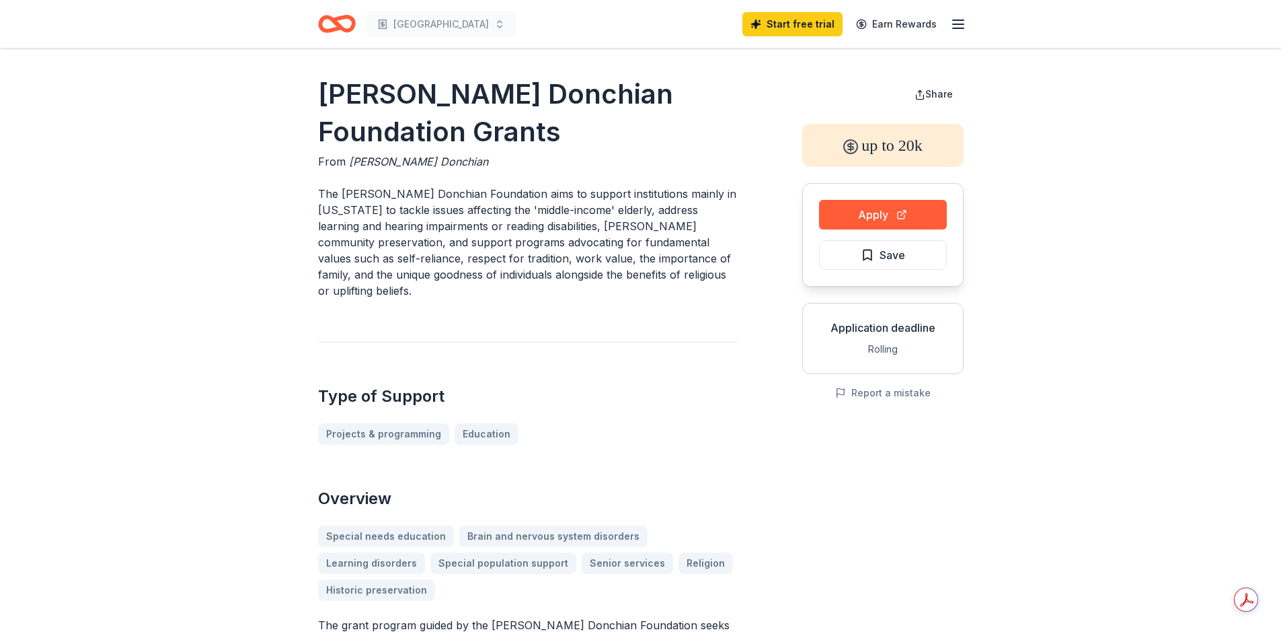 This screenshot has height=636, width=1281. Describe the element at coordinates (883, 328) in the screenshot. I see `div: Application deadline` at that location.